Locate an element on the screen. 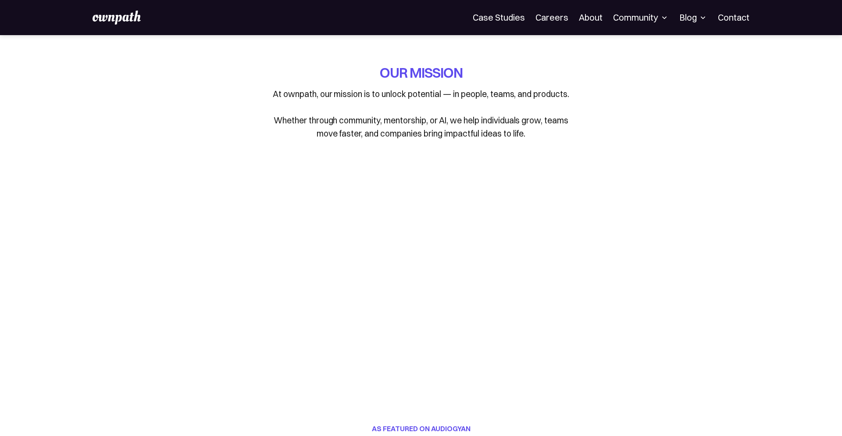 Image resolution: width=842 pixels, height=436 pixels. a: Contact is located at coordinates (734, 18).